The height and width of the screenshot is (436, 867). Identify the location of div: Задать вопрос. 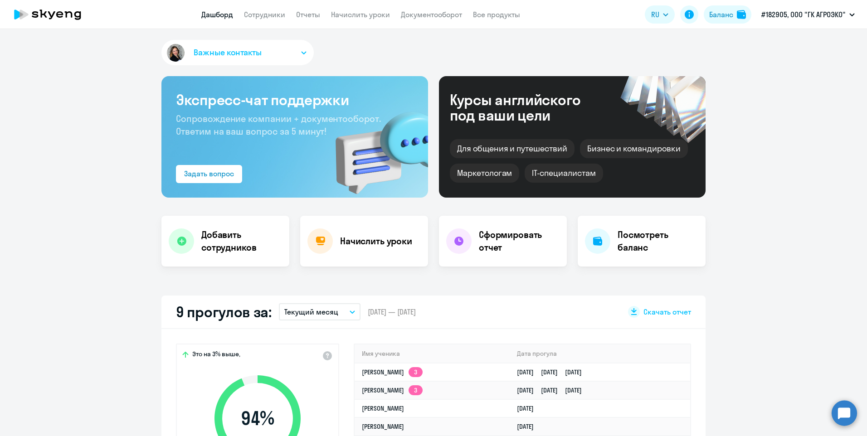
(209, 174).